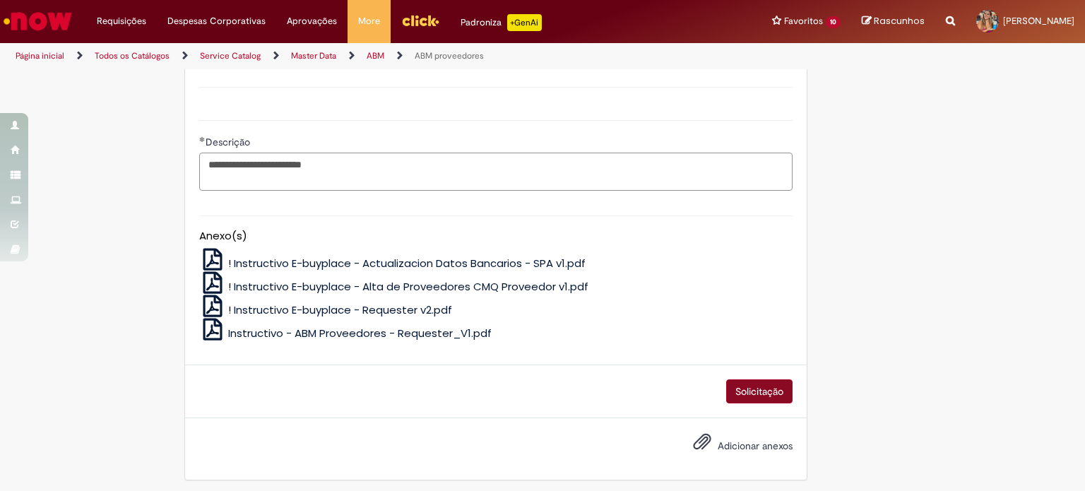 The height and width of the screenshot is (491, 1085). What do you see at coordinates (833, 22) in the screenshot?
I see `span: 10` at bounding box center [833, 22].